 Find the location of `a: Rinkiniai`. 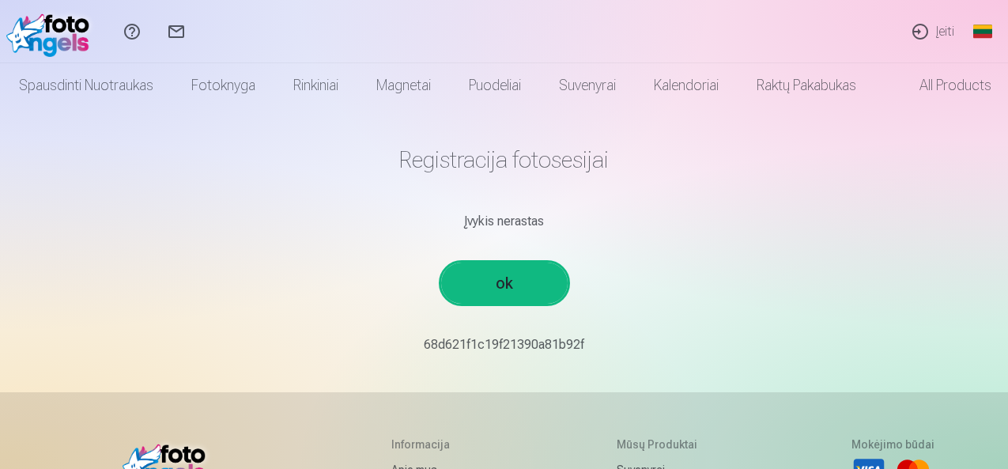

a: Rinkiniai is located at coordinates (315, 85).